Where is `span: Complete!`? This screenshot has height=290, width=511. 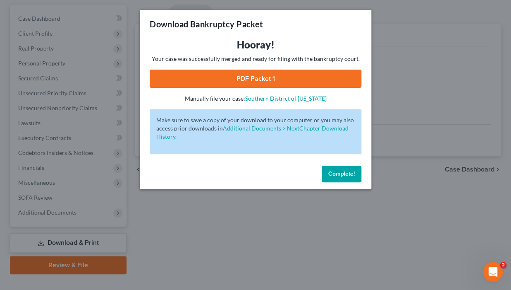
span: Complete! is located at coordinates (342, 173).